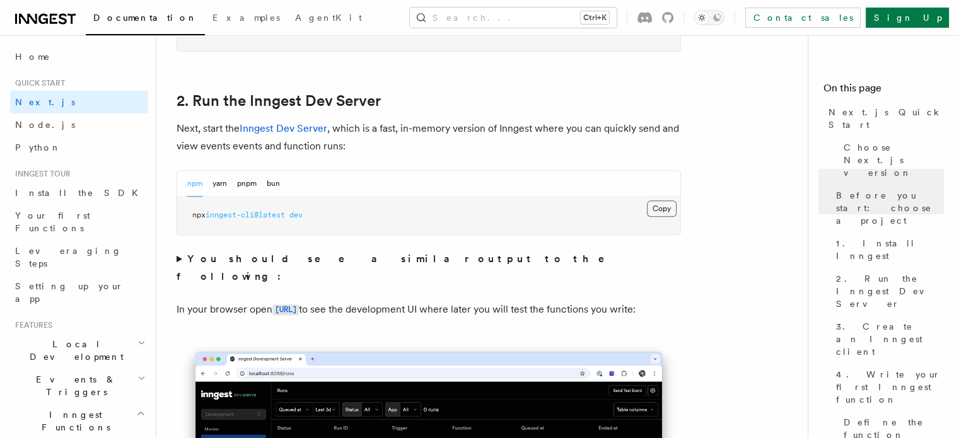 This screenshot has height=438, width=959. What do you see at coordinates (145, 20) in the screenshot?
I see `a: Documentation` at bounding box center [145, 20].